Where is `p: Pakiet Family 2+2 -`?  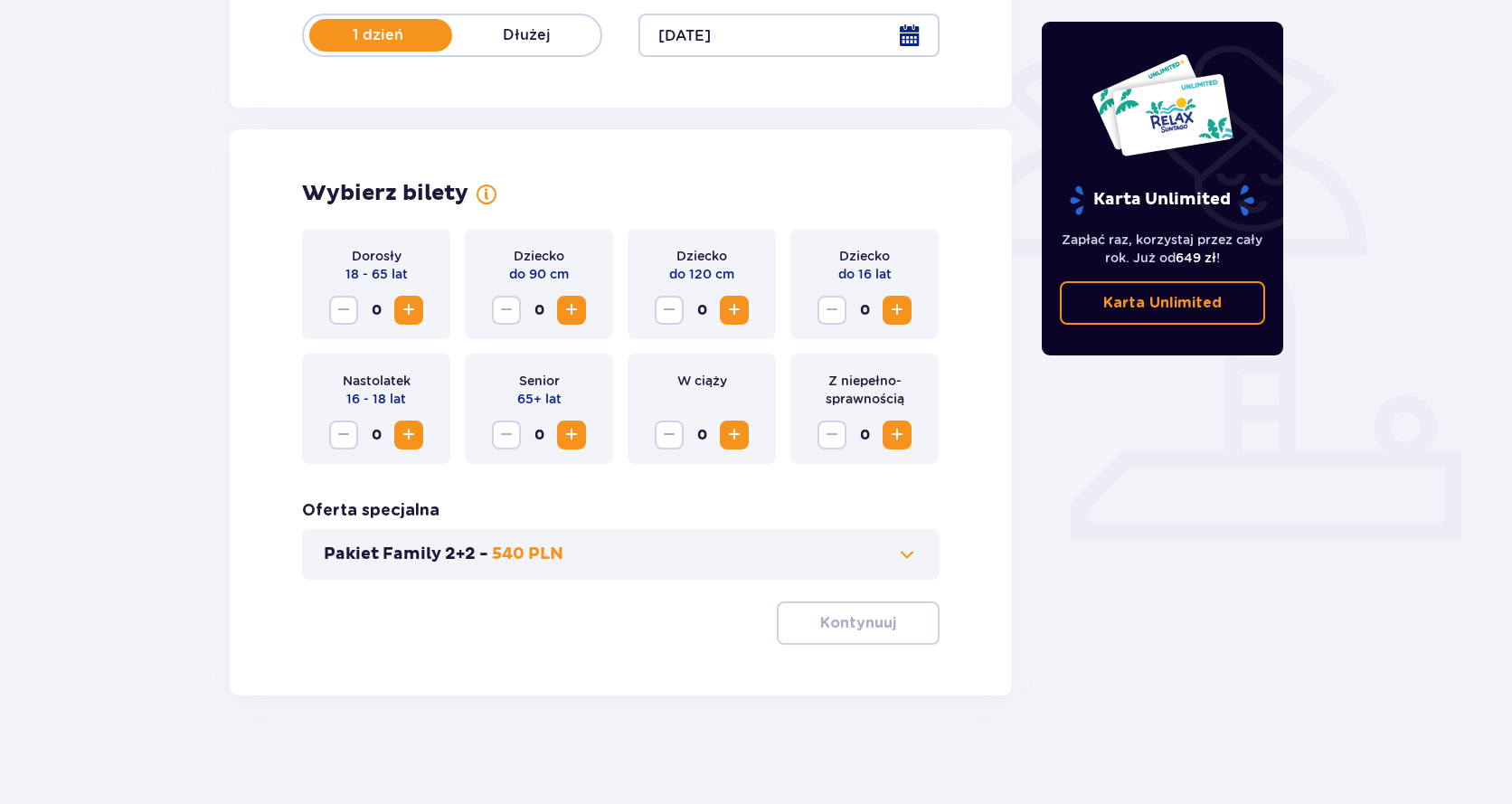
p: Pakiet Family 2+2 - is located at coordinates (406, 555).